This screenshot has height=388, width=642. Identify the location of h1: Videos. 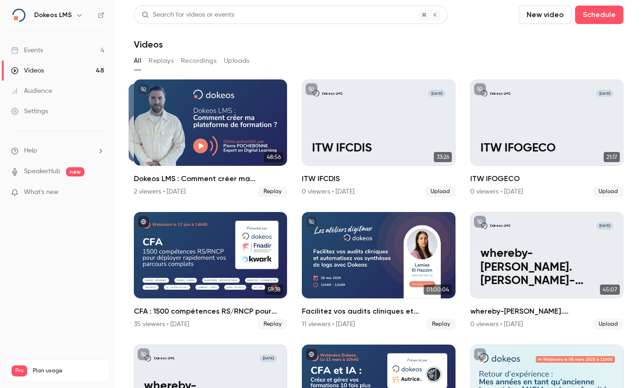
(148, 44).